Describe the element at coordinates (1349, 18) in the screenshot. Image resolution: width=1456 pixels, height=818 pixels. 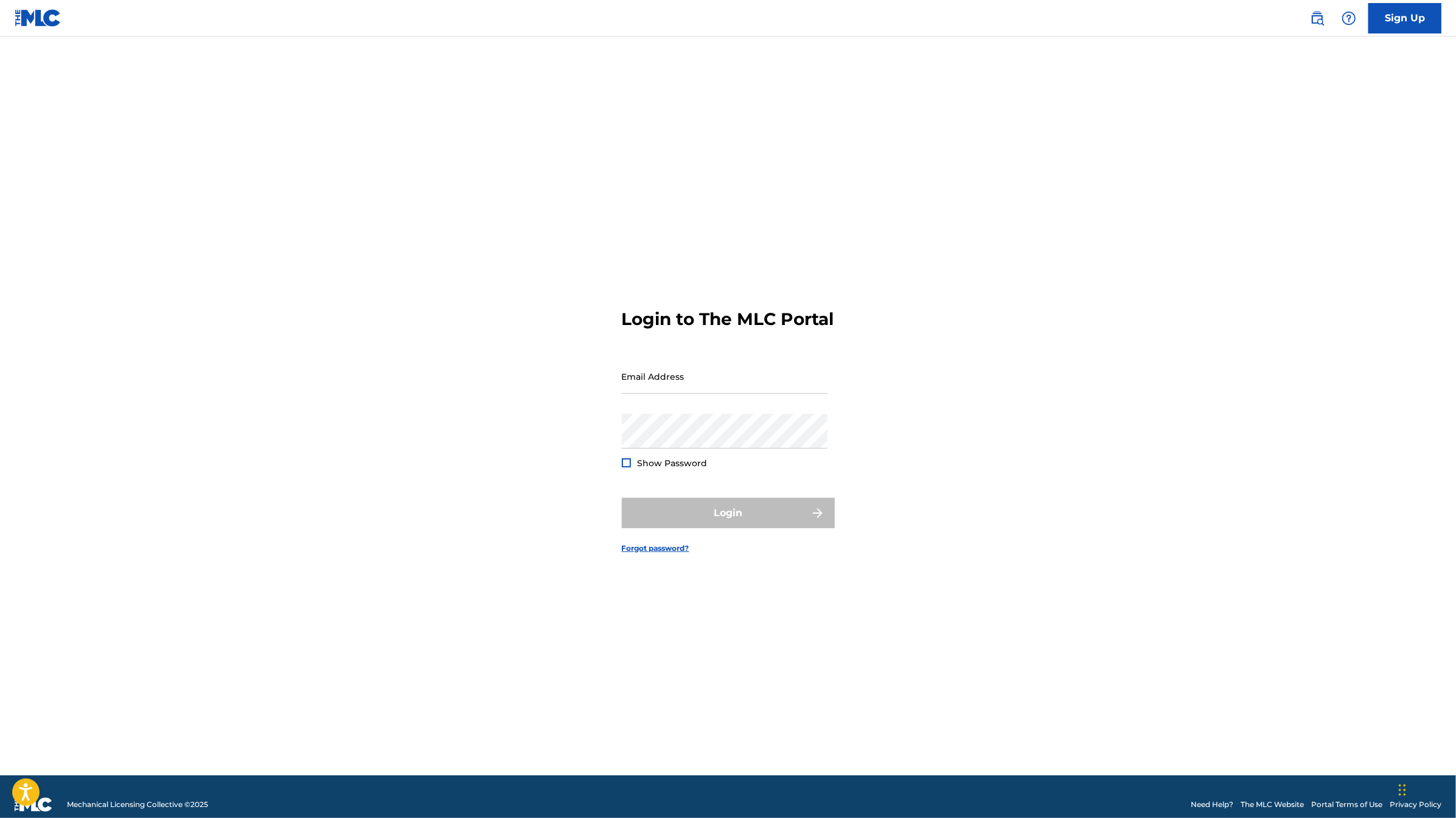
I see `img: help` at that location.